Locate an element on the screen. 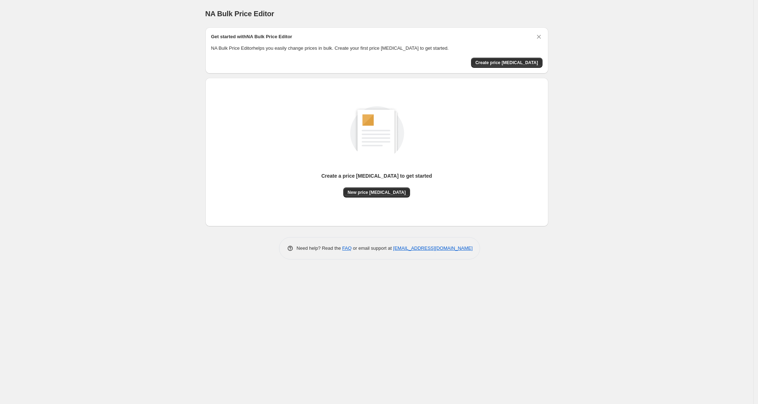 This screenshot has width=758, height=404. p: NA Bulk Price Editor helps you easily change prices in bulk. Create your first price [MEDICAL_DAT... is located at coordinates (377, 48).